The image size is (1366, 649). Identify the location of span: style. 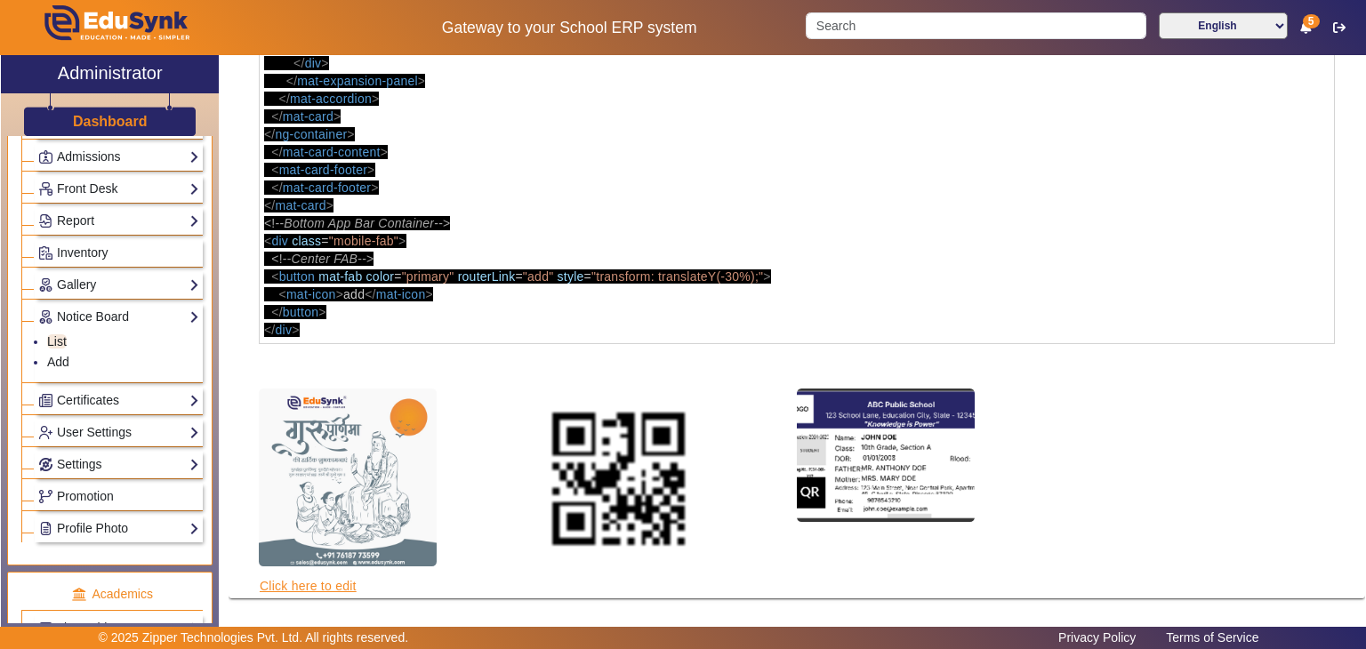
(571, 277).